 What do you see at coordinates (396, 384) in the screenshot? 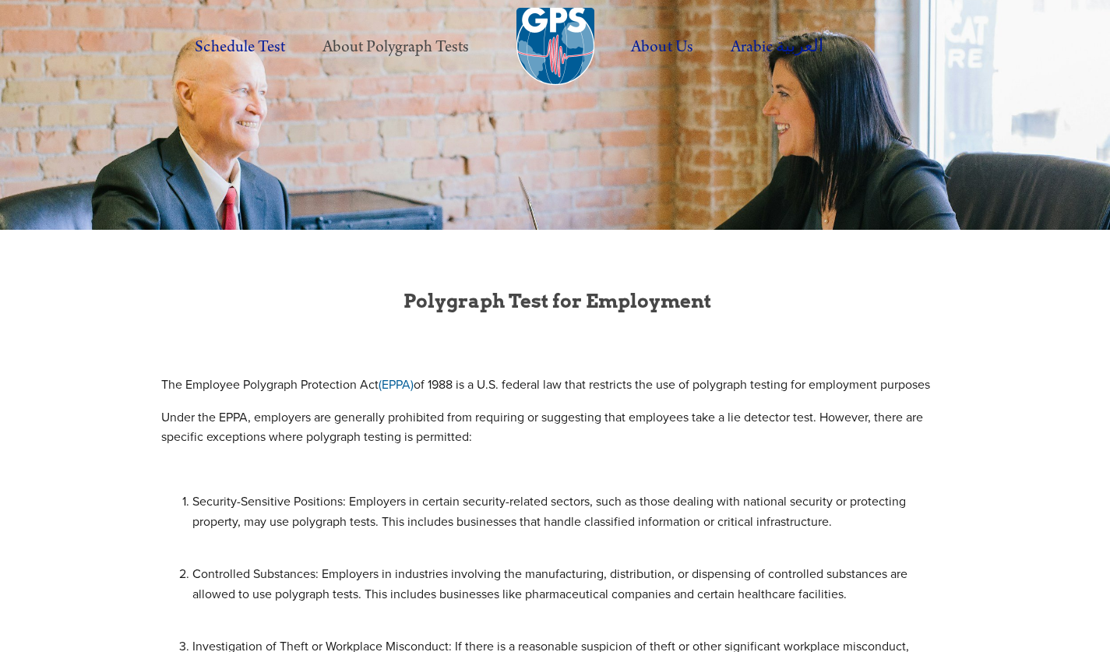
I see `a: (EPPA)` at bounding box center [396, 384].